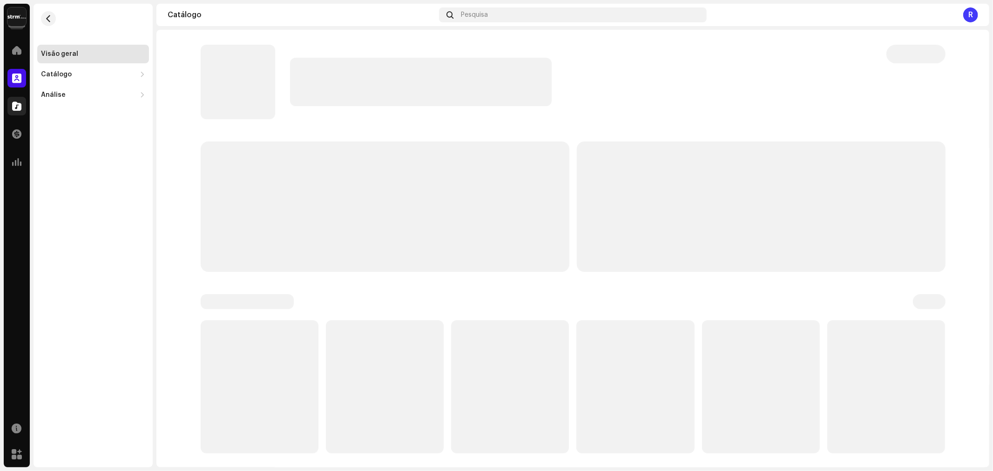  What do you see at coordinates (60, 54) in the screenshot?
I see `div: Visão geral` at bounding box center [60, 54].